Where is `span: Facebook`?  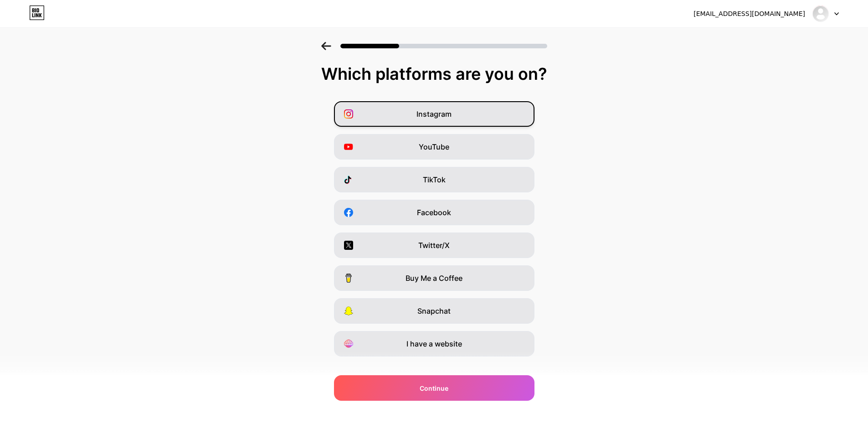 span: Facebook is located at coordinates (434, 212).